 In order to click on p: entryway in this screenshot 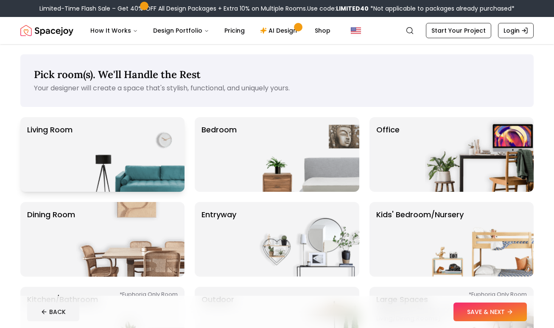, I will do `click(219, 239)`.